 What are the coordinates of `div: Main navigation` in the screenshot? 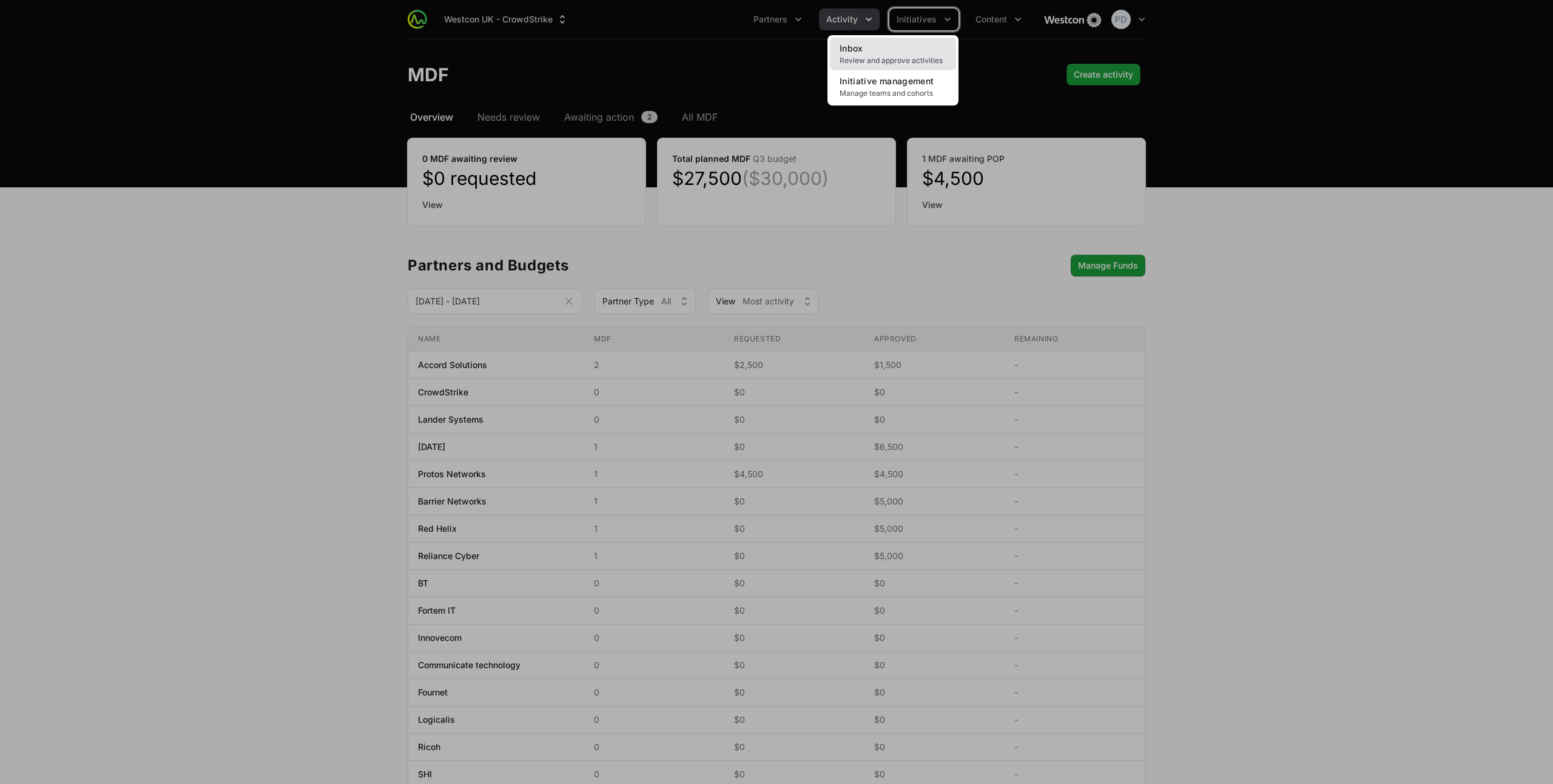 It's located at (728, 19).